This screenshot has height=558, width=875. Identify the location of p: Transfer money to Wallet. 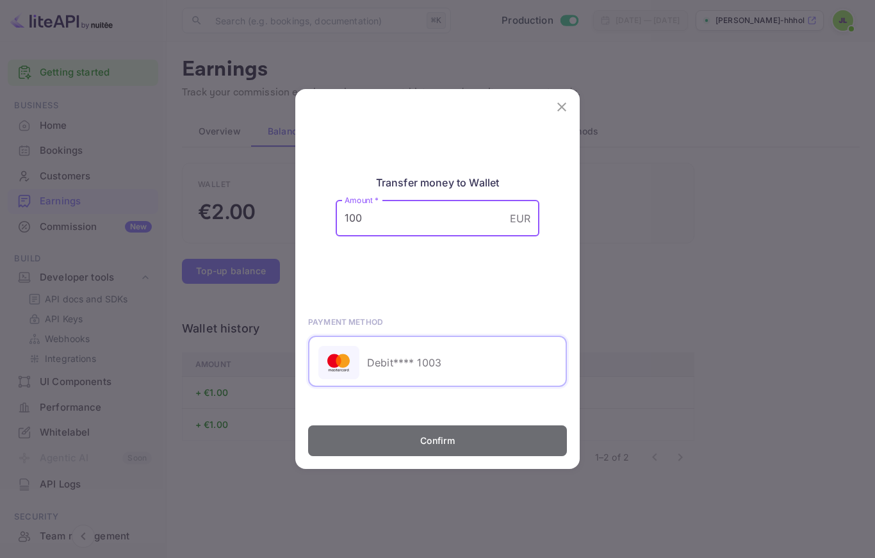
(437, 183).